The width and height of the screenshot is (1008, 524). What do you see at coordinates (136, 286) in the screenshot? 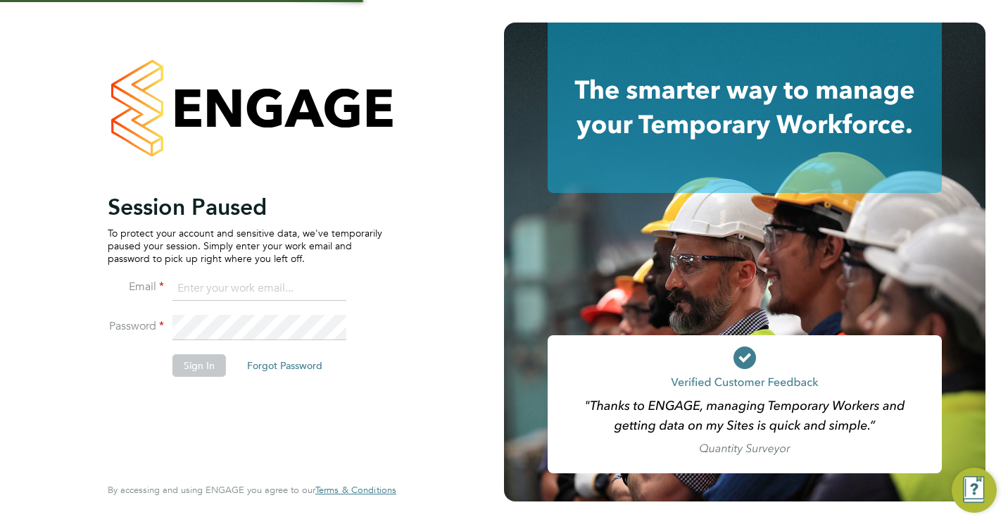
I see `label: Email` at bounding box center [136, 286].